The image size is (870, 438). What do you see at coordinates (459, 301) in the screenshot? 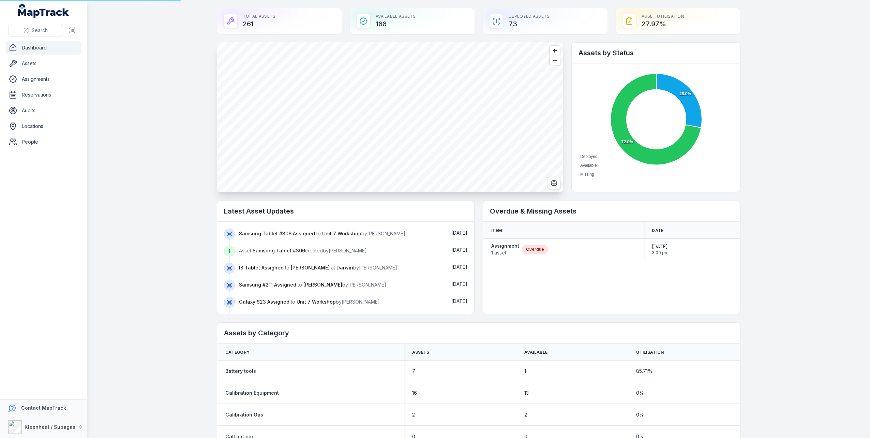
I see `time: 11/08/2025, 8:41:39 am` at bounding box center [459, 301].